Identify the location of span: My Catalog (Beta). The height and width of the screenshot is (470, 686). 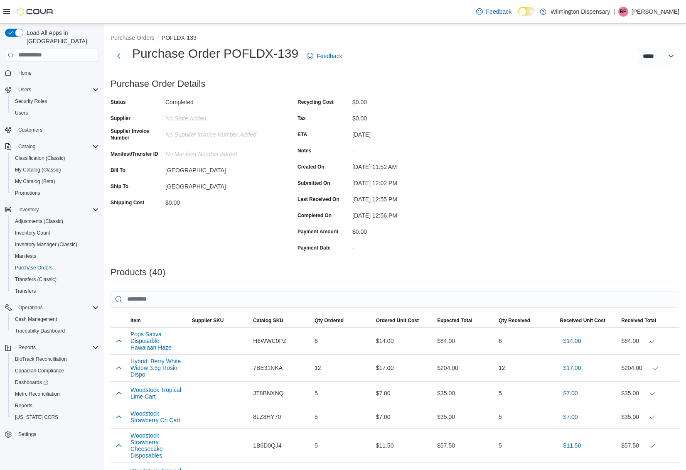
(35, 181).